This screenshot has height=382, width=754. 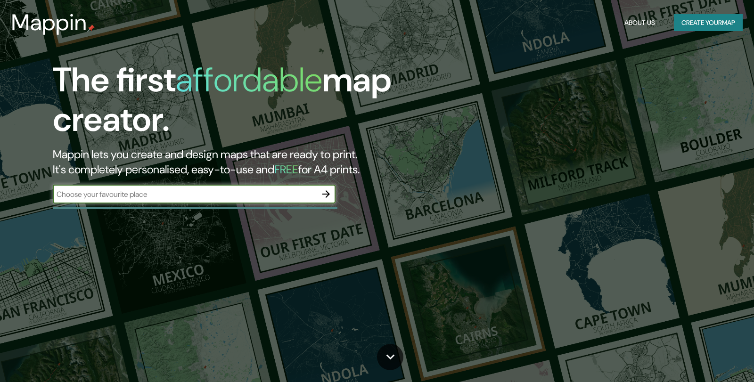 I want to click on button: About Us, so click(x=640, y=23).